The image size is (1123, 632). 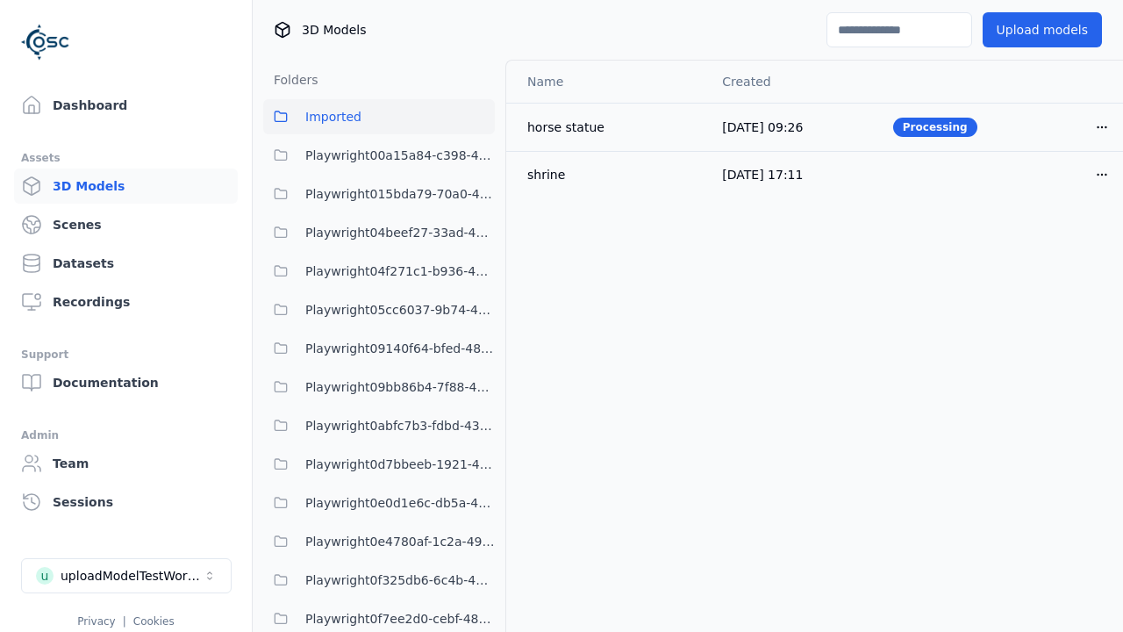 I want to click on span: Playwright04f271c1-b936-458c-b5f6-36ca6337f11a, so click(x=400, y=271).